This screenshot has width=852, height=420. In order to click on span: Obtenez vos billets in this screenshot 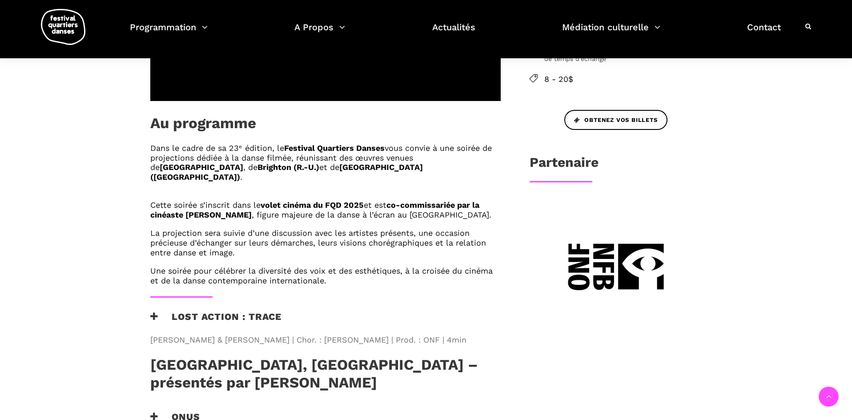, I will do `click(616, 120)`.